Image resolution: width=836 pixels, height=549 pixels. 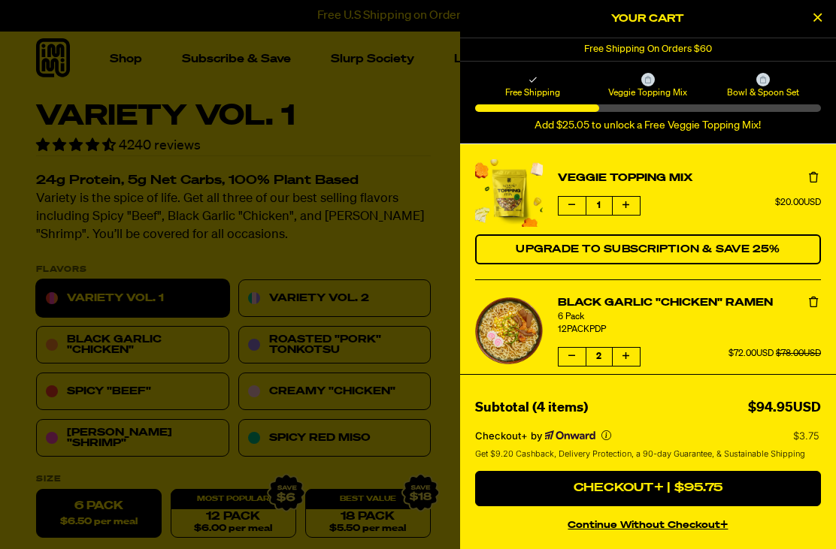 What do you see at coordinates (648, 523) in the screenshot?
I see `button: continue without Checkout+` at bounding box center [648, 523].